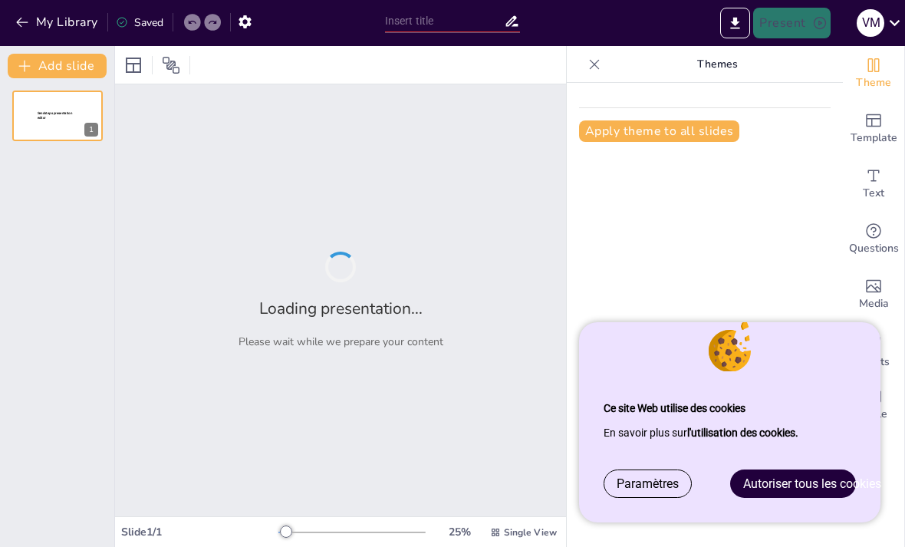 This screenshot has height=547, width=905. What do you see at coordinates (812, 483) in the screenshot?
I see `span: Autoriser tous les cookies` at bounding box center [812, 483].